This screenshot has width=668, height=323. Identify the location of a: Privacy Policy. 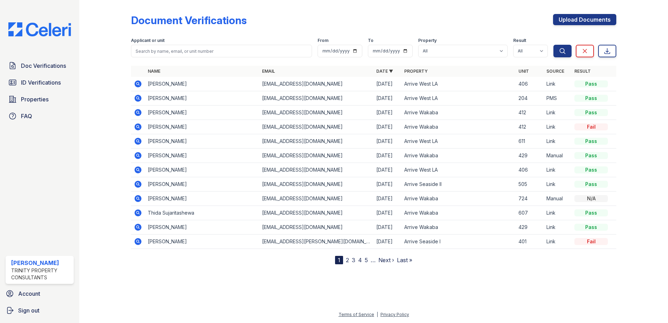
(395, 314).